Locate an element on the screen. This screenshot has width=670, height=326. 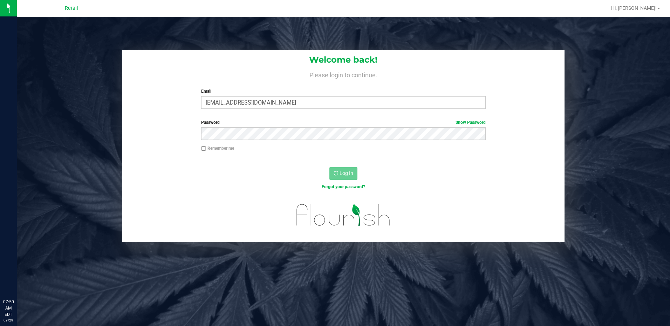
h1: Welcome back! is located at coordinates (343, 60).